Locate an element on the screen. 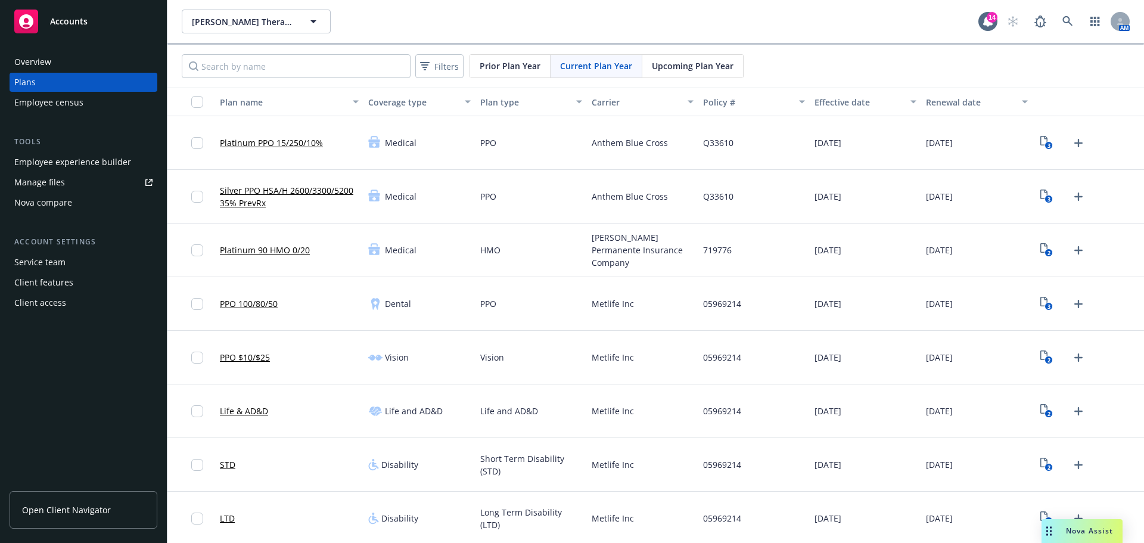 The height and width of the screenshot is (543, 1144). div: Service team is located at coordinates (40, 262).